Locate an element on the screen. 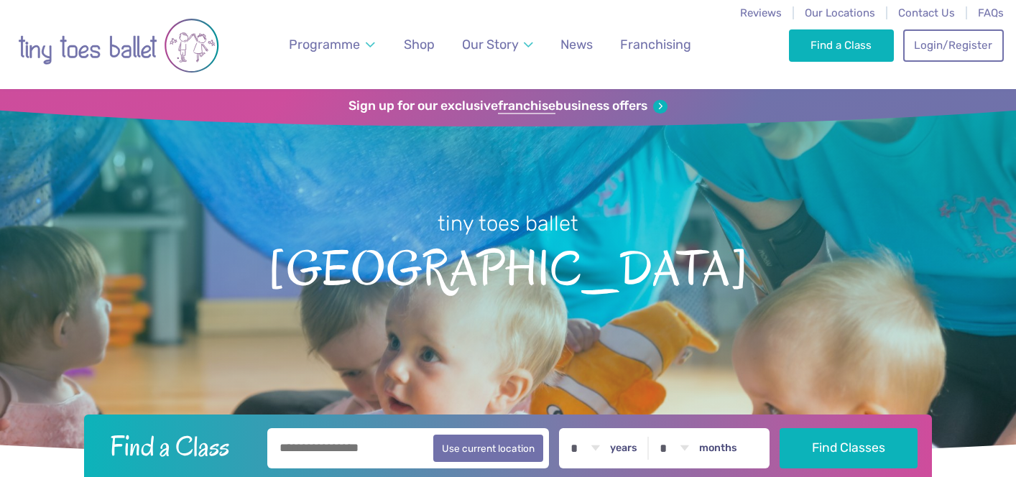  a: Login/Register is located at coordinates (954, 45).